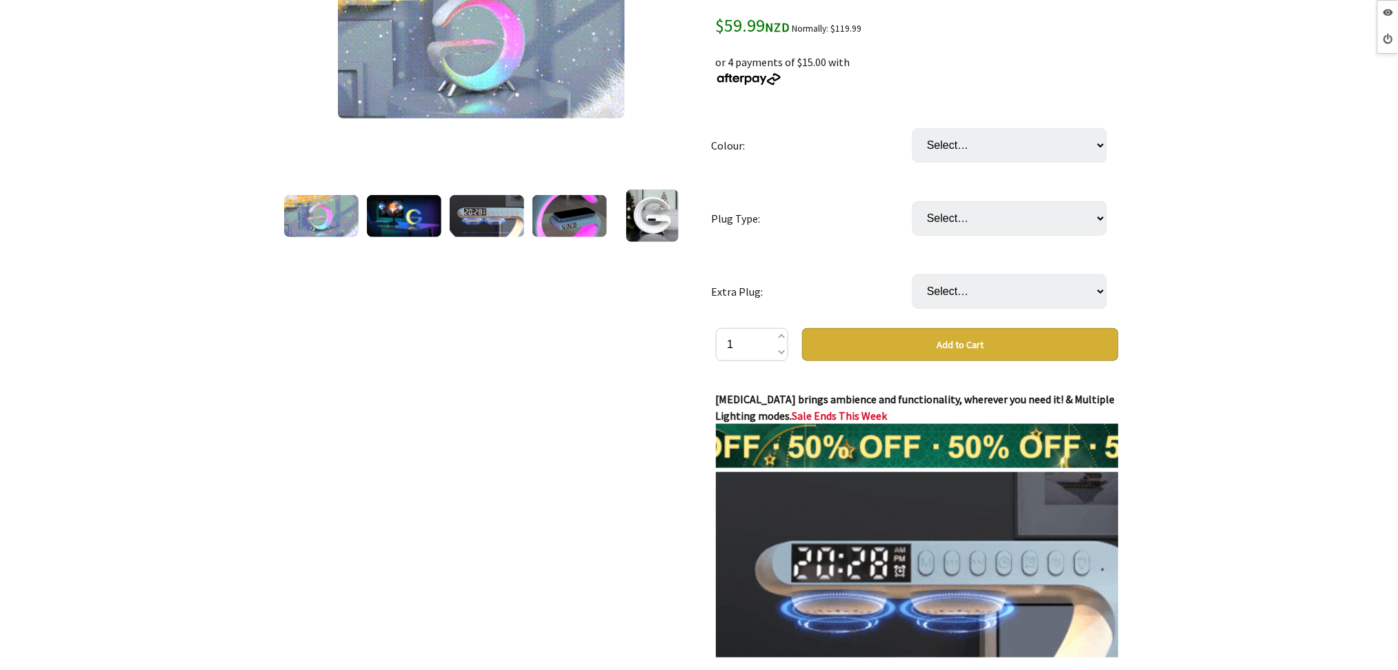 Image resolution: width=1398 pixels, height=670 pixels. What do you see at coordinates (960, 345) in the screenshot?
I see `button: Add to Cart` at bounding box center [960, 345].